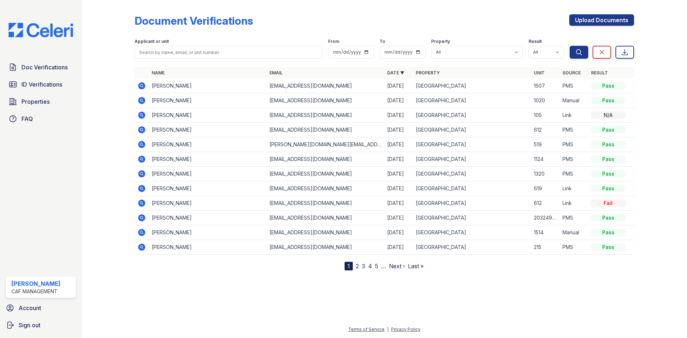  I want to click on span: ID Verifications, so click(42, 84).